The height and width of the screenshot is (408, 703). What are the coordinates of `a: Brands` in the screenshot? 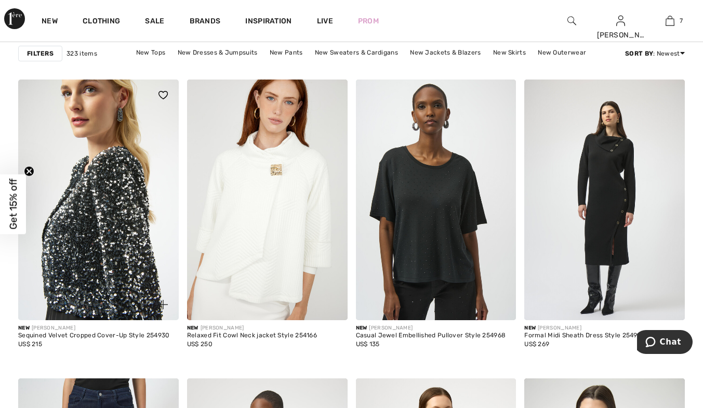 It's located at (205, 22).